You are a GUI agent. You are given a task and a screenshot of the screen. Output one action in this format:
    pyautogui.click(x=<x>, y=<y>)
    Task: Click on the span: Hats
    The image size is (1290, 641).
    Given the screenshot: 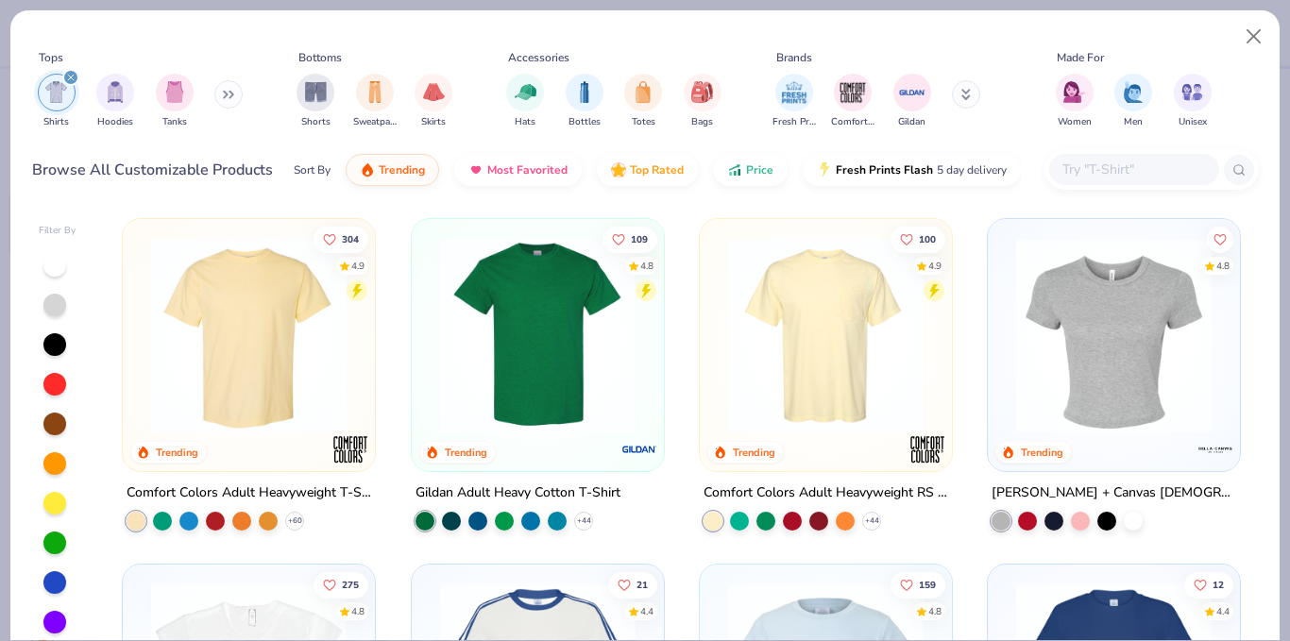 What is the action you would take?
    pyautogui.click(x=525, y=122)
    